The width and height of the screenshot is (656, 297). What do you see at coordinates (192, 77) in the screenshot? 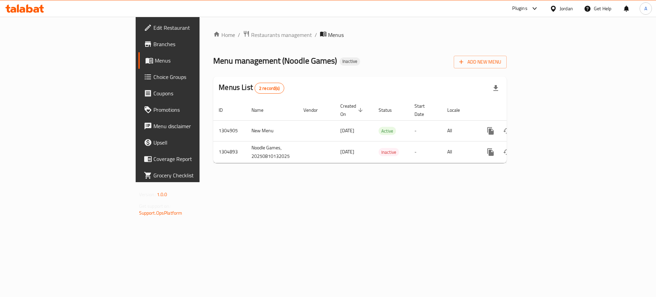
I see `a: Choice Groups` at bounding box center [192, 77].